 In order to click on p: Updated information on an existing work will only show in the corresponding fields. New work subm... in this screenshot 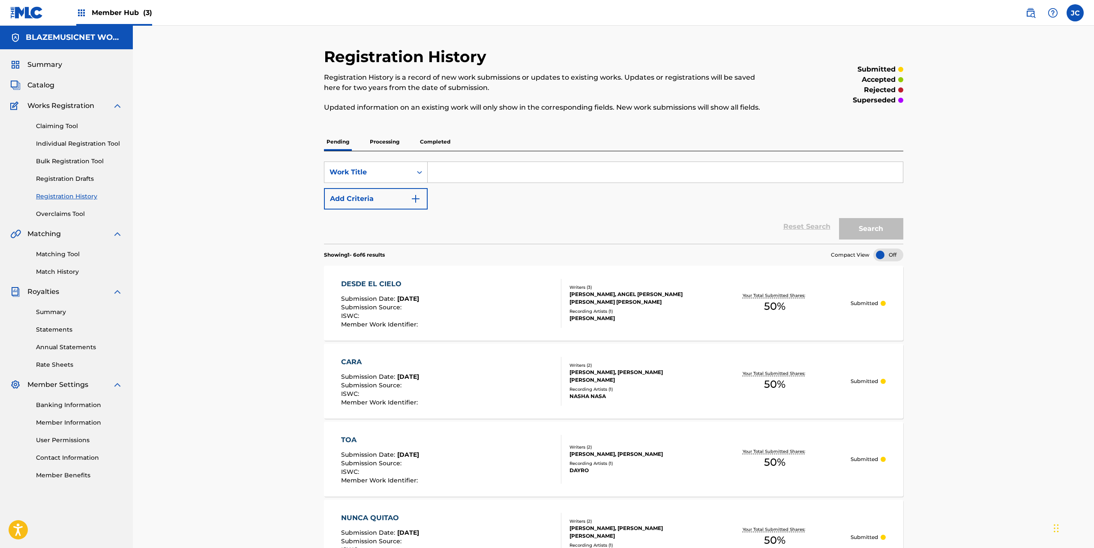, I will do `click(547, 108)`.